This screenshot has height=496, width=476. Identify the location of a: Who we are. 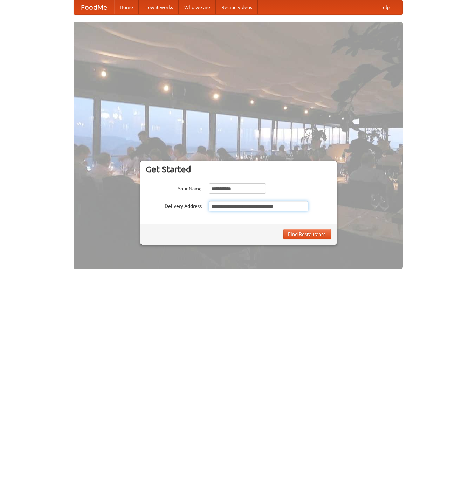
(197, 7).